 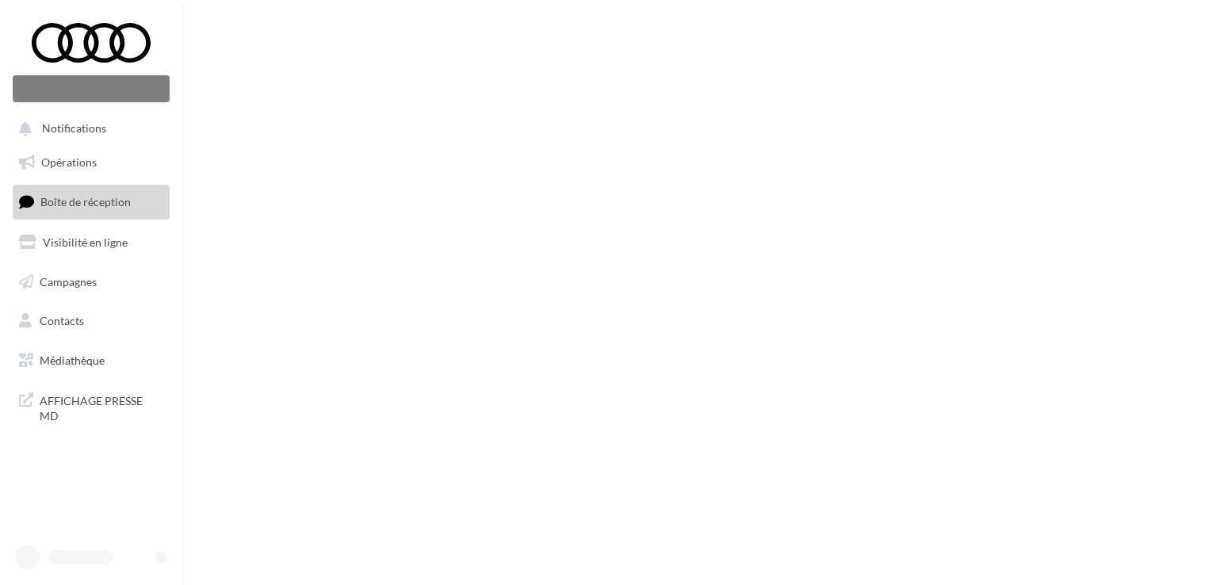 I want to click on div: Nouvelle campagne, so click(x=91, y=89).